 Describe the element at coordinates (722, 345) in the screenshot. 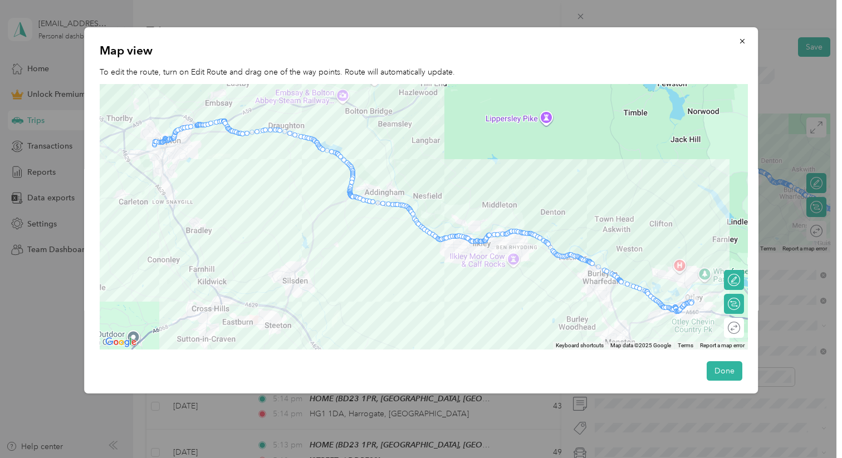

I see `a: Report a map error` at that location.